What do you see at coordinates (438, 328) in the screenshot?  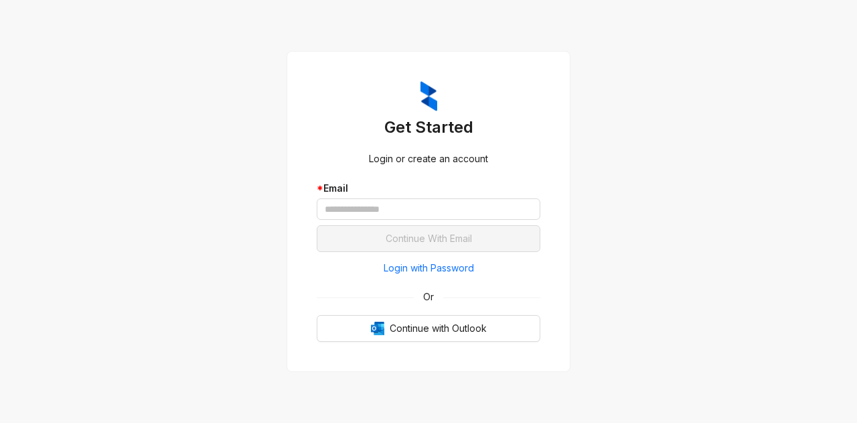 I see `span: Continue with Outlook` at bounding box center [438, 328].